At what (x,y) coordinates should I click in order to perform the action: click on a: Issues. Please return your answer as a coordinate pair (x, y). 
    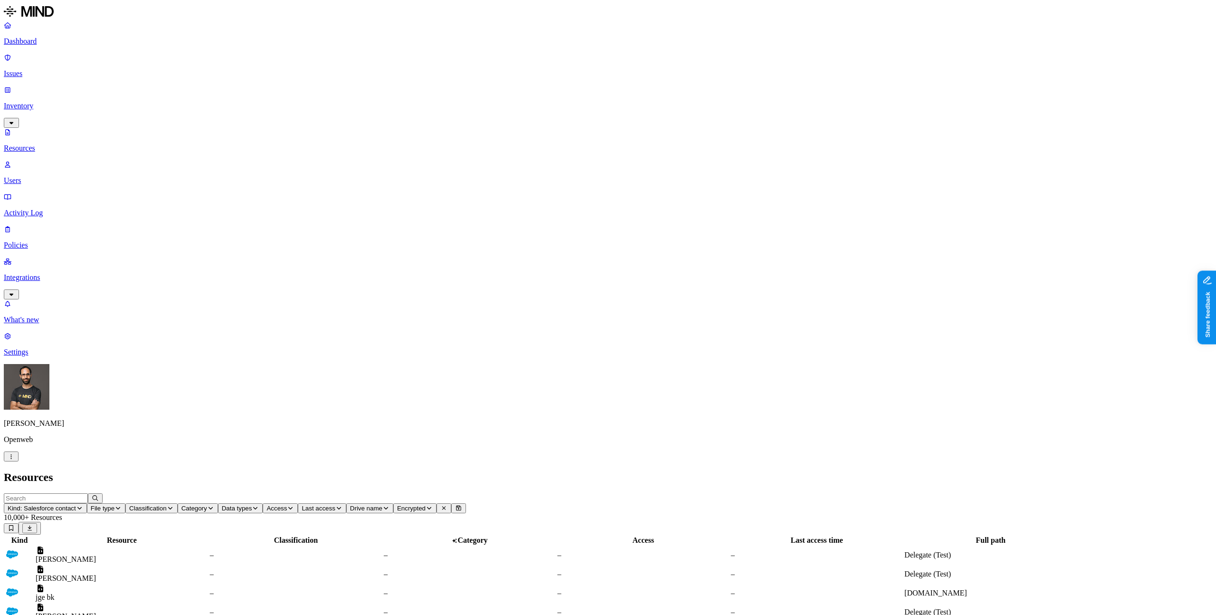
    Looking at the image, I should click on (608, 66).